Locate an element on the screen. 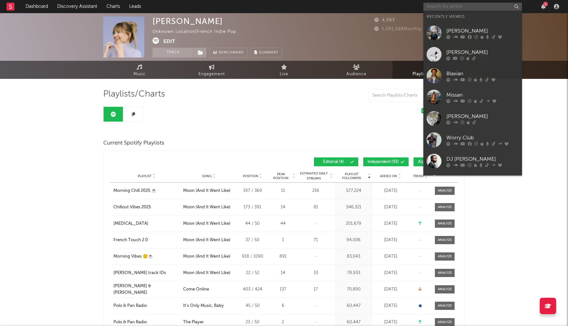 This screenshot has width=568, height=326. a: Blaxian is located at coordinates (473, 76).